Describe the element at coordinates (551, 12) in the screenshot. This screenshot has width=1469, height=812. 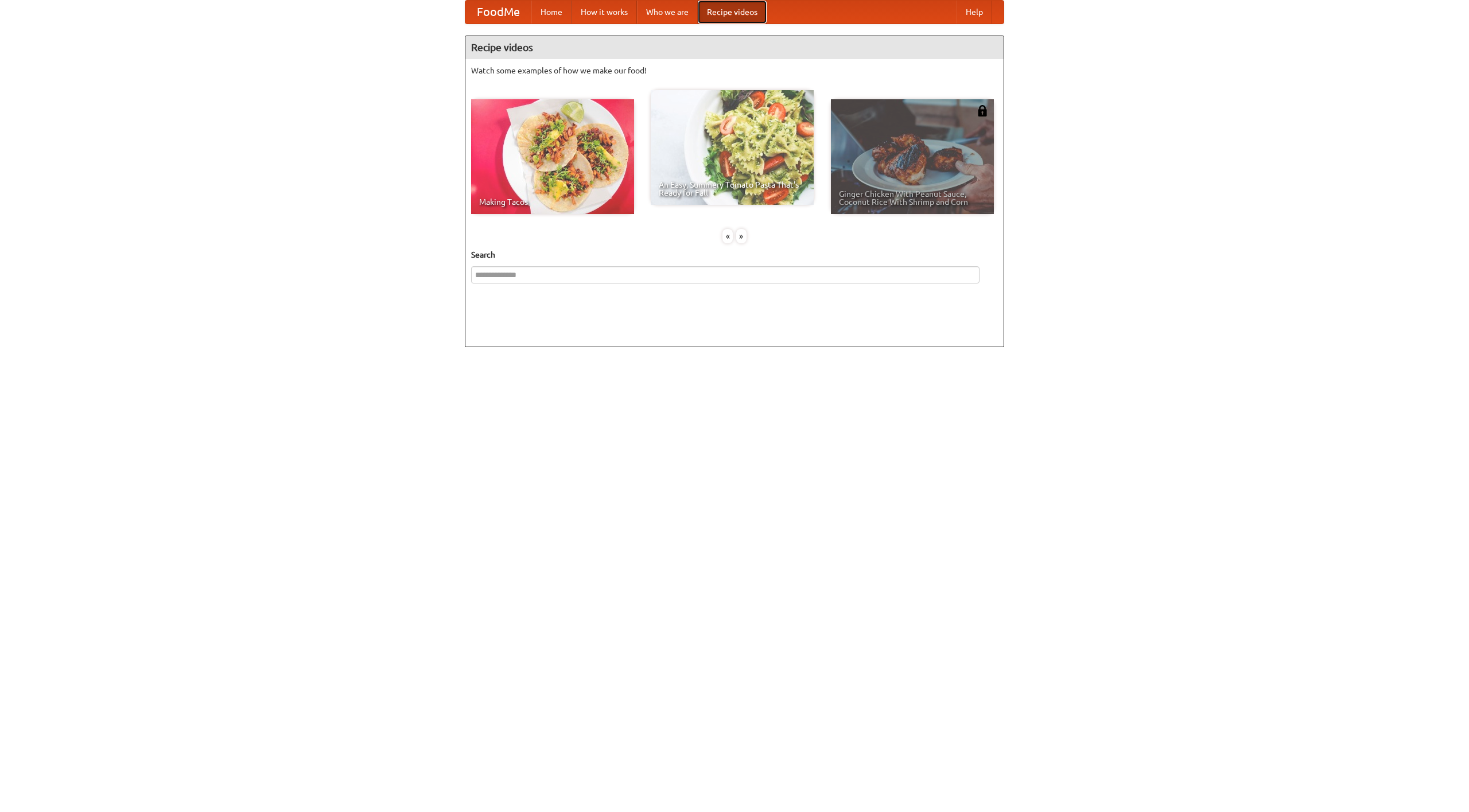
I see `a: Home` at that location.